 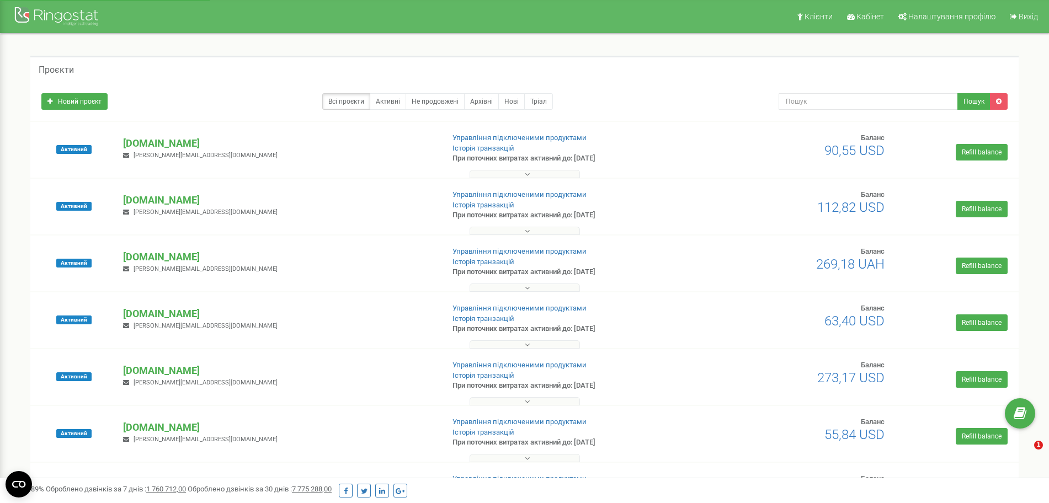 I want to click on button: Пошук, so click(x=974, y=101).